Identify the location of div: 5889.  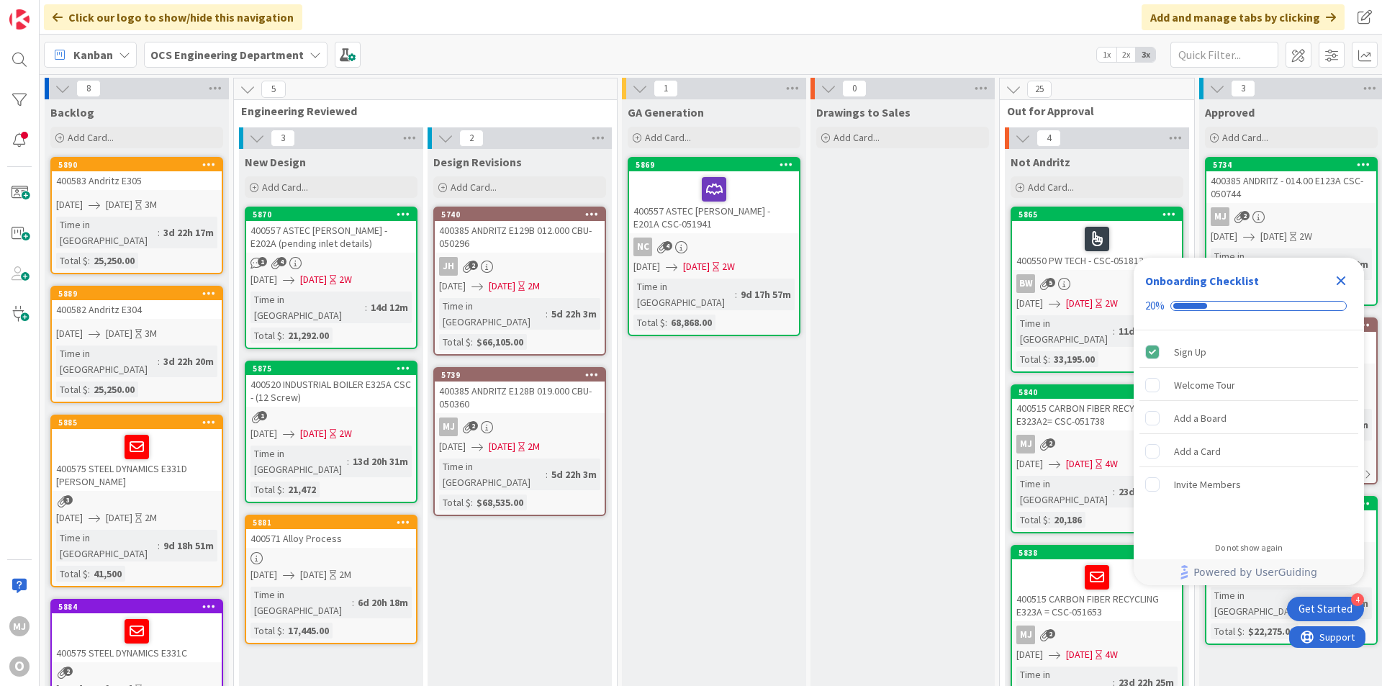
(137, 294).